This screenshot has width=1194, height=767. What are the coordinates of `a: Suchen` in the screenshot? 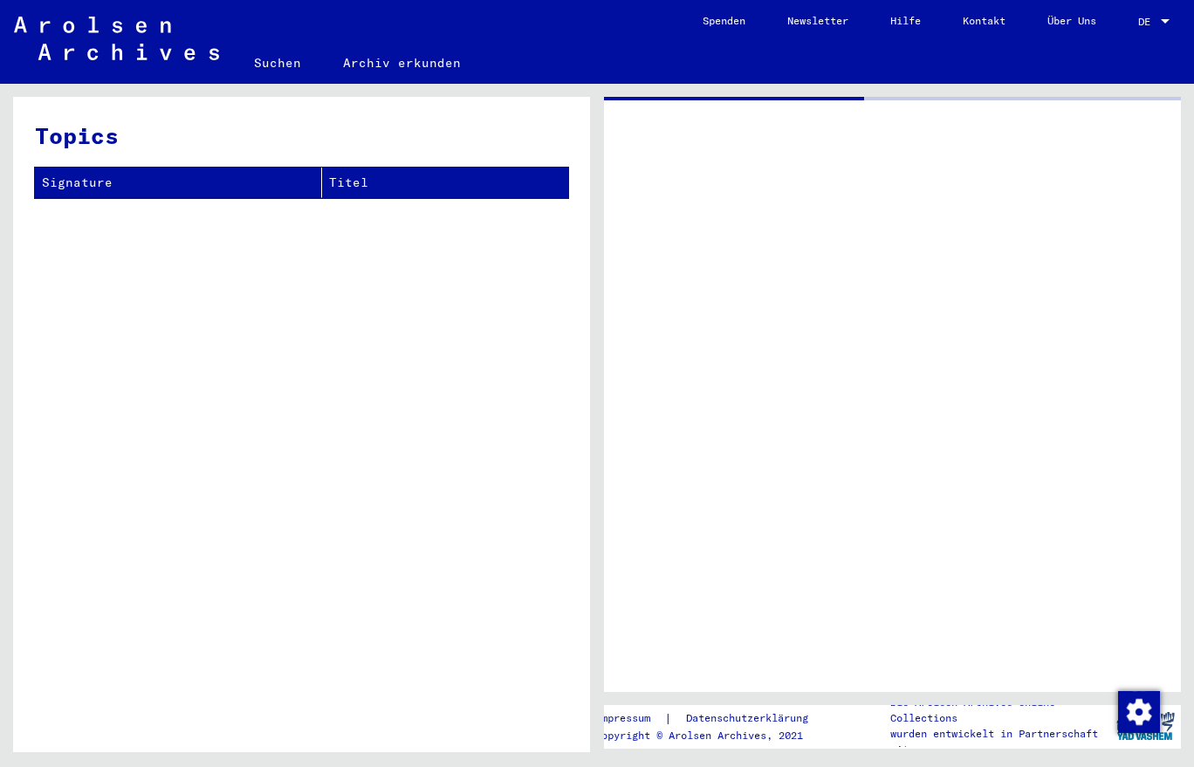 It's located at (277, 63).